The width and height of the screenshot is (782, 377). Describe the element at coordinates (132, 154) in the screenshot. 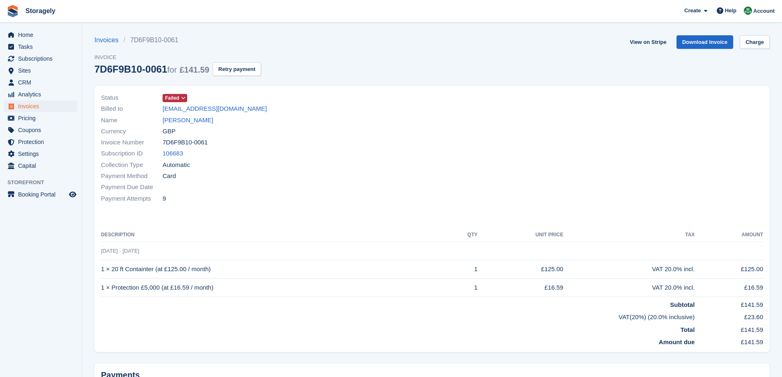

I see `span: Subscription ID` at that location.